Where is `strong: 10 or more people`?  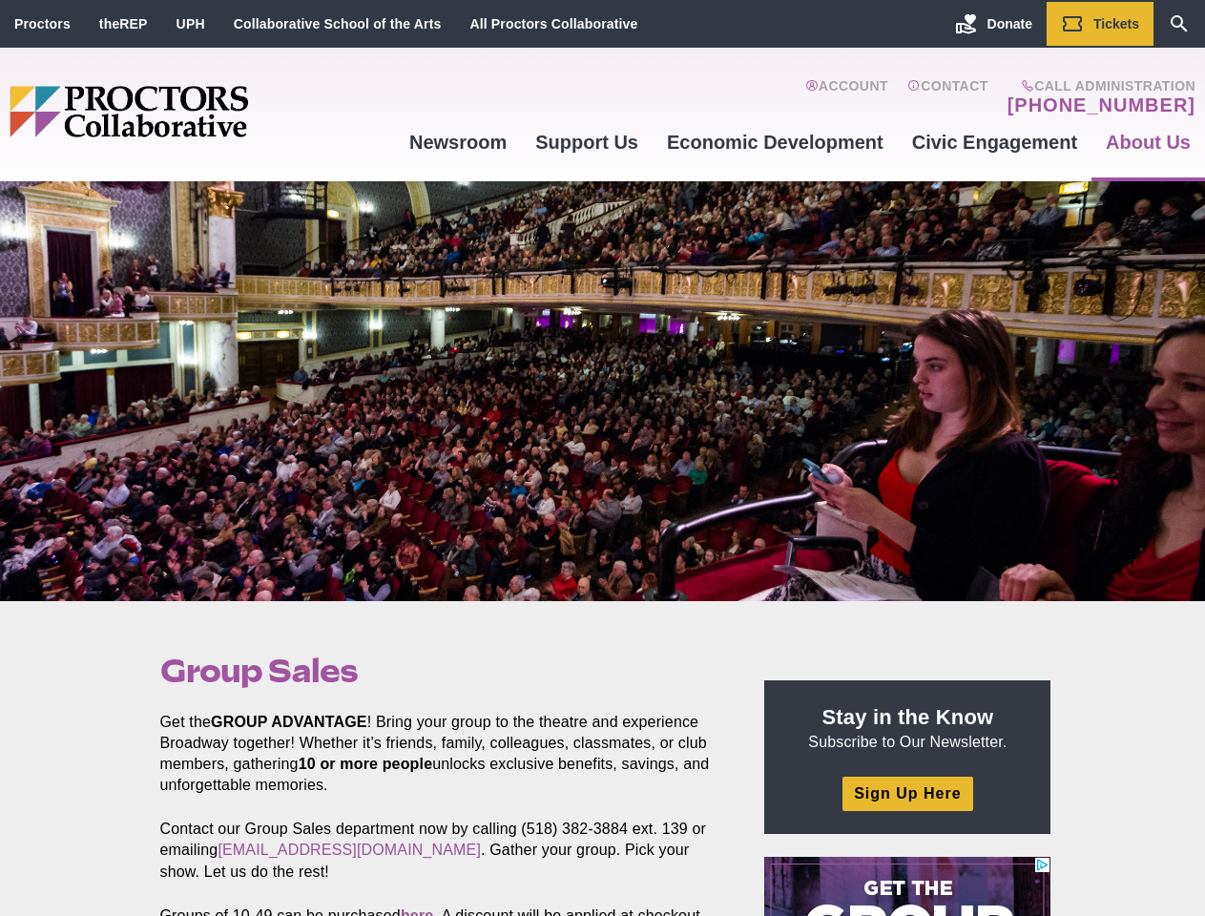
strong: 10 or more people is located at coordinates (365, 763).